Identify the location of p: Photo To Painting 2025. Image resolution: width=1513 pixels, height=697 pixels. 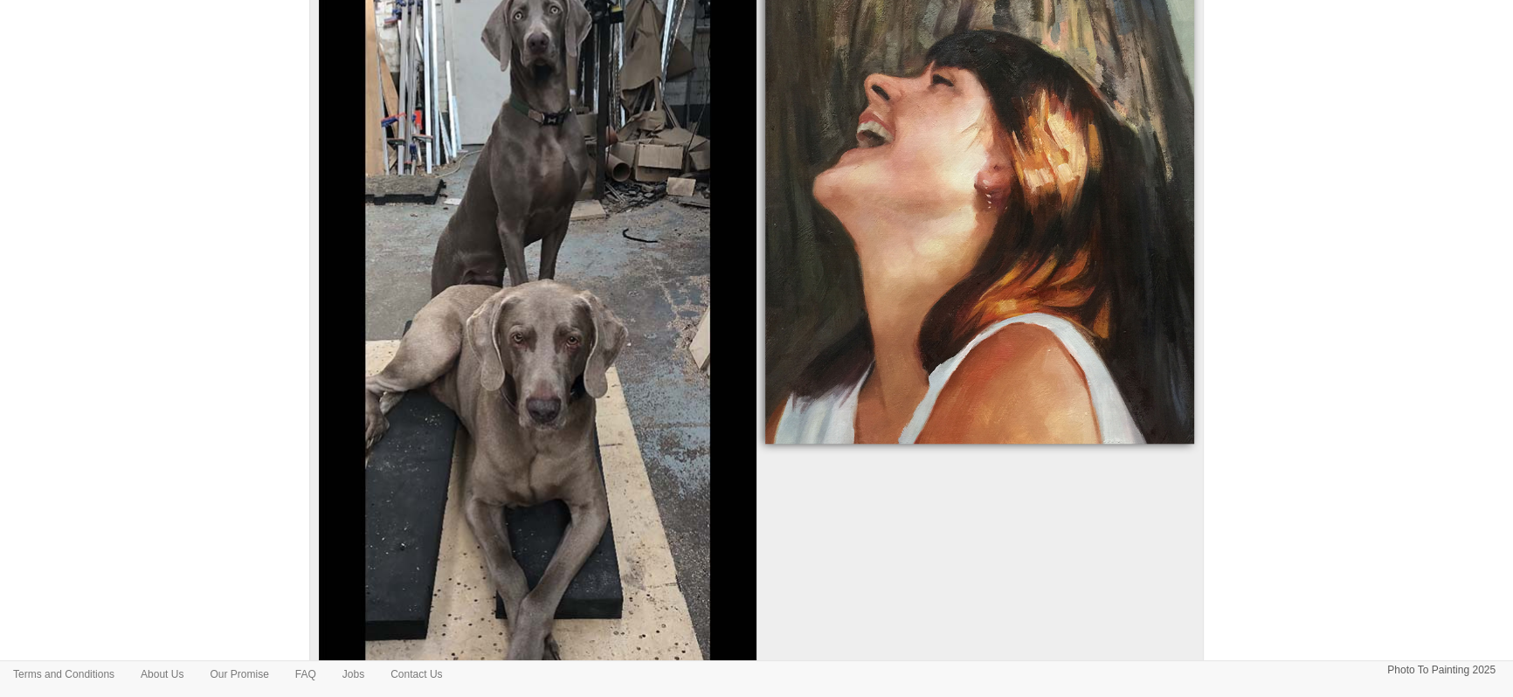
(1441, 670).